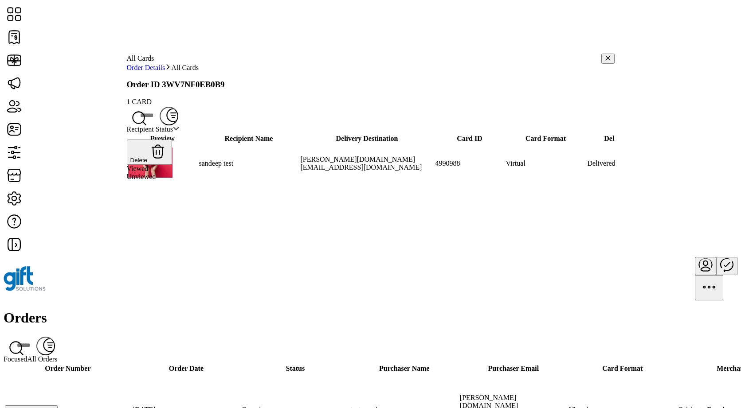  Describe the element at coordinates (162, 138) in the screenshot. I see `span: Preview` at that location.